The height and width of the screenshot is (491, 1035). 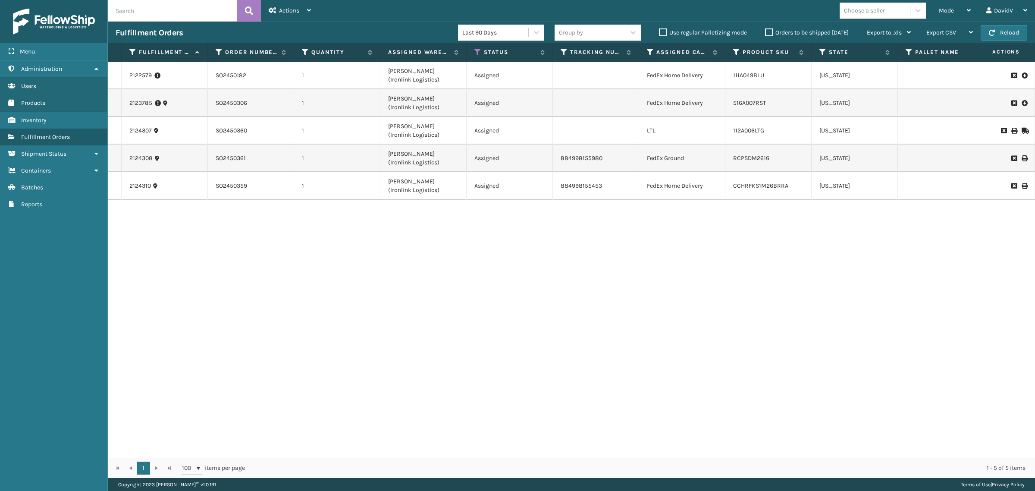 What do you see at coordinates (141, 131) in the screenshot?
I see `a: 2124307` at bounding box center [141, 131].